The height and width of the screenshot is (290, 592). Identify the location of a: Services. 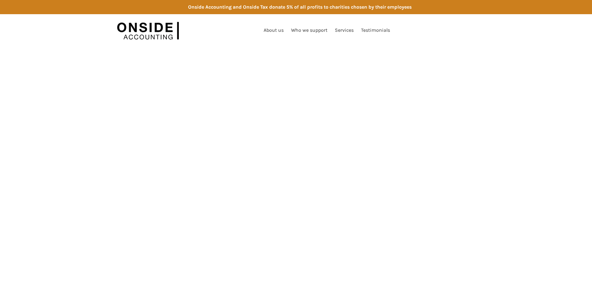
(344, 31).